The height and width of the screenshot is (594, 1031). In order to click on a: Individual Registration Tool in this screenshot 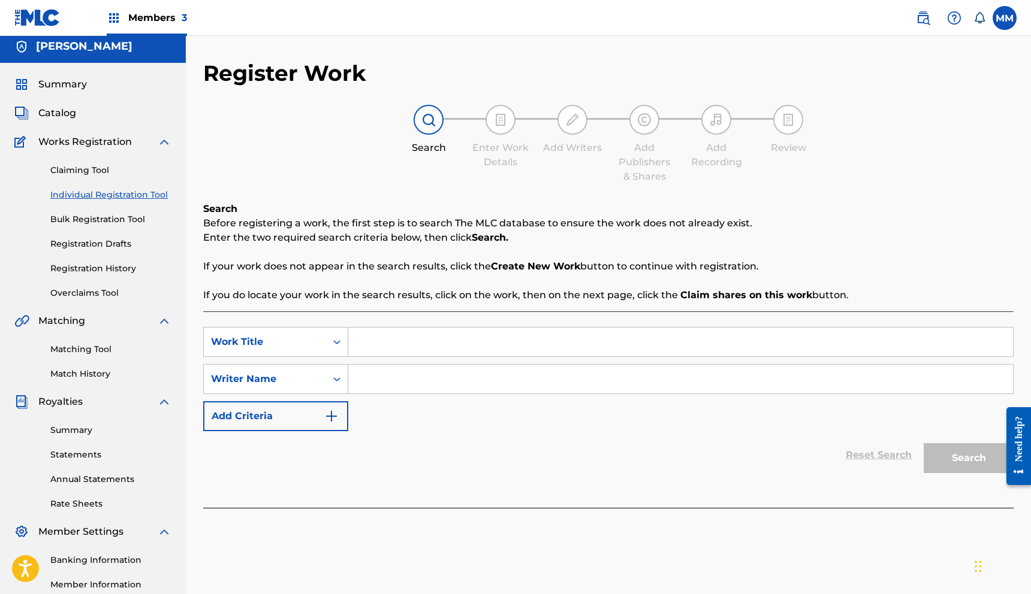, I will do `click(111, 195)`.